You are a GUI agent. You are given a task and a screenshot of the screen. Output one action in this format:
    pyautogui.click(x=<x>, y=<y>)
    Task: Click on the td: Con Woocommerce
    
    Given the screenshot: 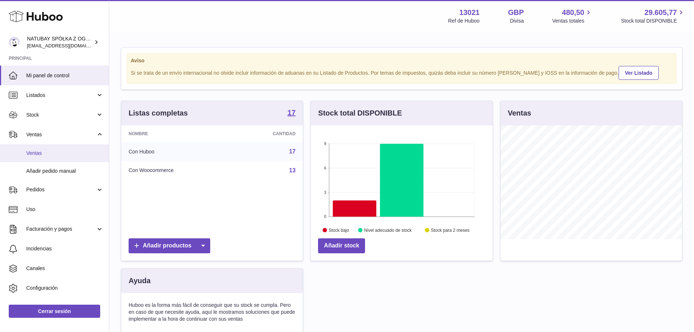 What is the action you would take?
    pyautogui.click(x=177, y=170)
    